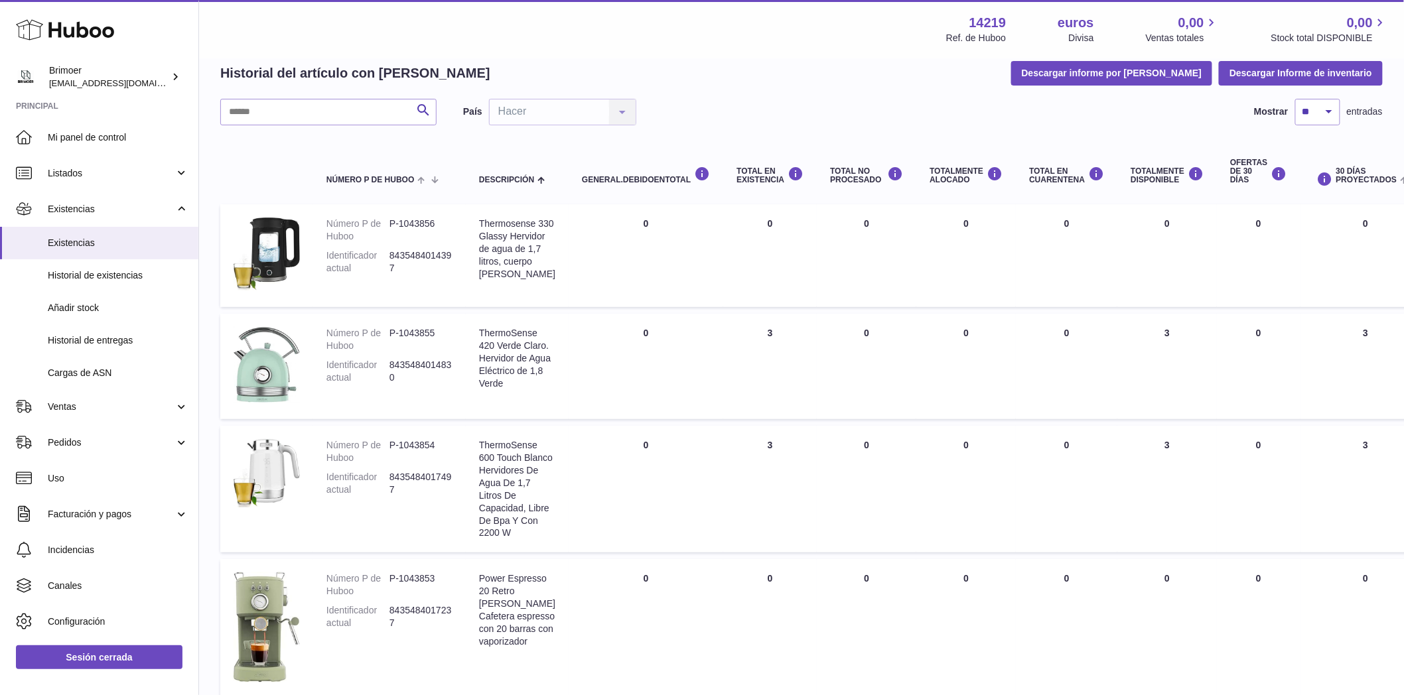  Describe the element at coordinates (1076, 23) in the screenshot. I see `font: euros` at that location.